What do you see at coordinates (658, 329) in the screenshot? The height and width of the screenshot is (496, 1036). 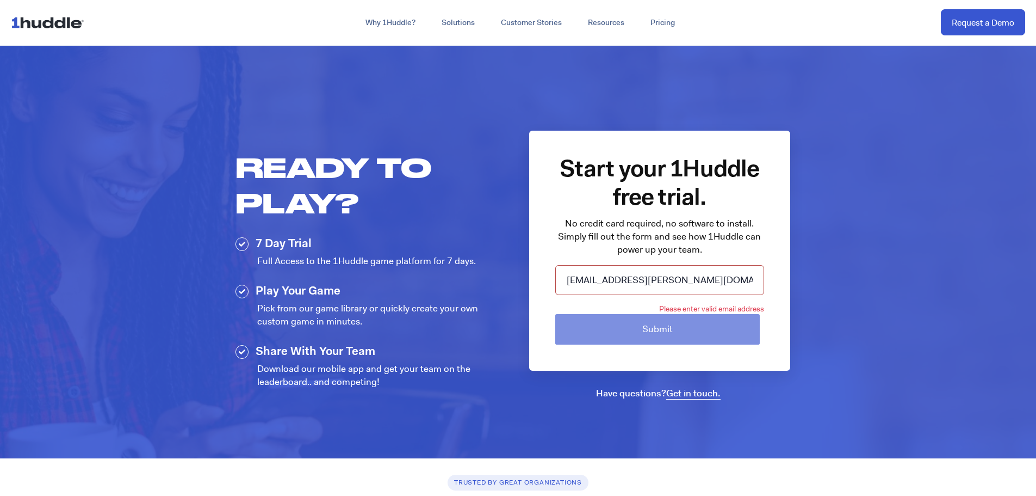 I see `input: Submit` at bounding box center [658, 329].